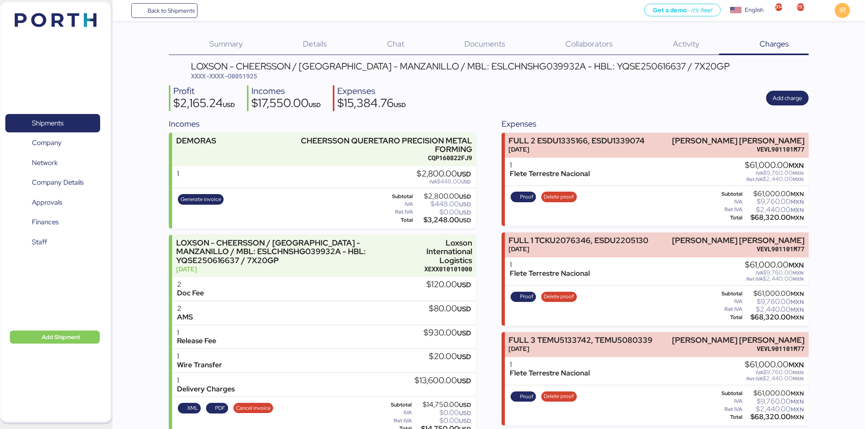 The width and height of the screenshot is (865, 429). I want to click on span: Ret IVA, so click(755, 279).